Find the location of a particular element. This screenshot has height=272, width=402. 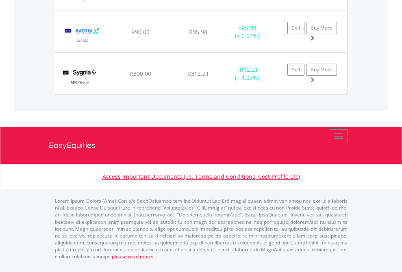

a: EasyEquities is located at coordinates (201, 146).